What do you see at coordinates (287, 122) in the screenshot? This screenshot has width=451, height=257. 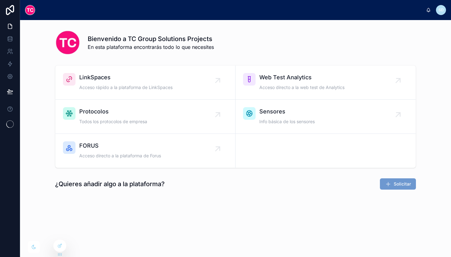 I see `span: Info básica de los sensores` at bounding box center [287, 122].